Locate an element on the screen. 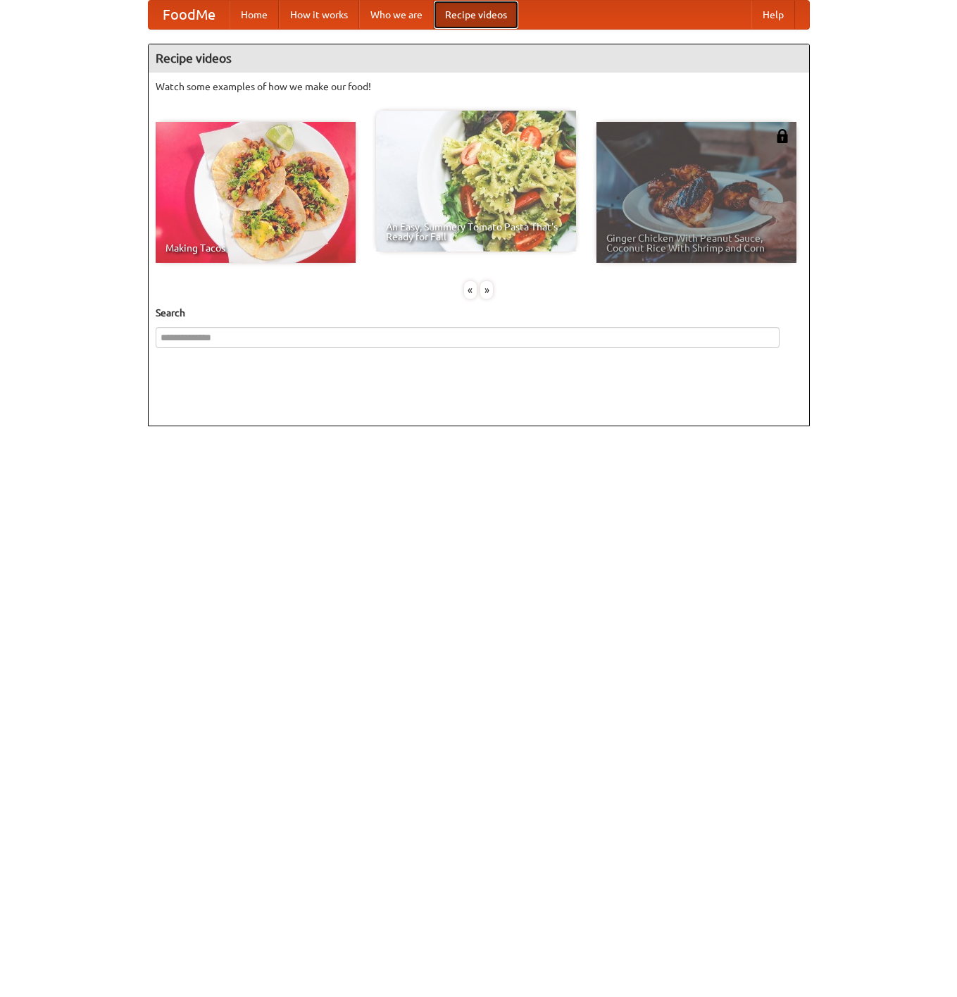 The height and width of the screenshot is (997, 957). h5: Search is located at coordinates (479, 313).